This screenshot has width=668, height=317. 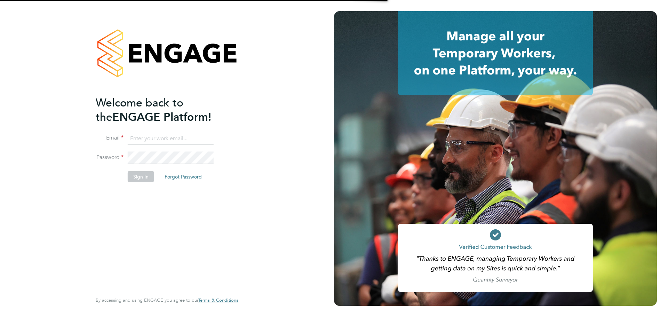 What do you see at coordinates (183, 177) in the screenshot?
I see `button: Forgot Password` at bounding box center [183, 177].